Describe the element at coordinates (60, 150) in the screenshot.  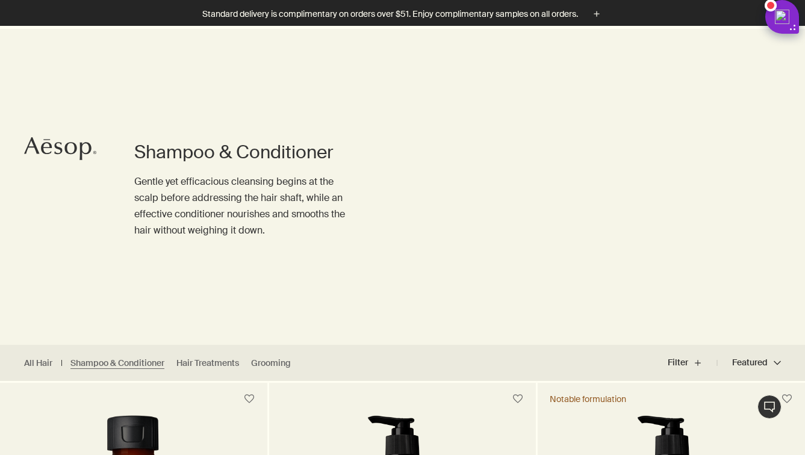
I see `a: Aesop` at that location.